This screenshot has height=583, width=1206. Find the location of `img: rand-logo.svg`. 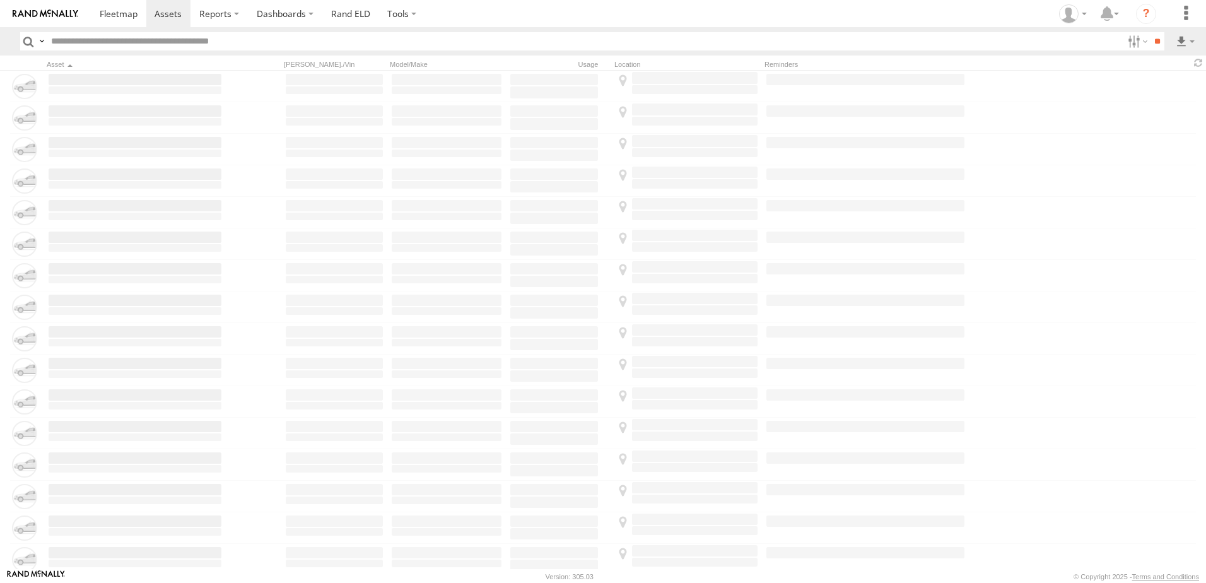

img: rand-logo.svg is located at coordinates (45, 14).